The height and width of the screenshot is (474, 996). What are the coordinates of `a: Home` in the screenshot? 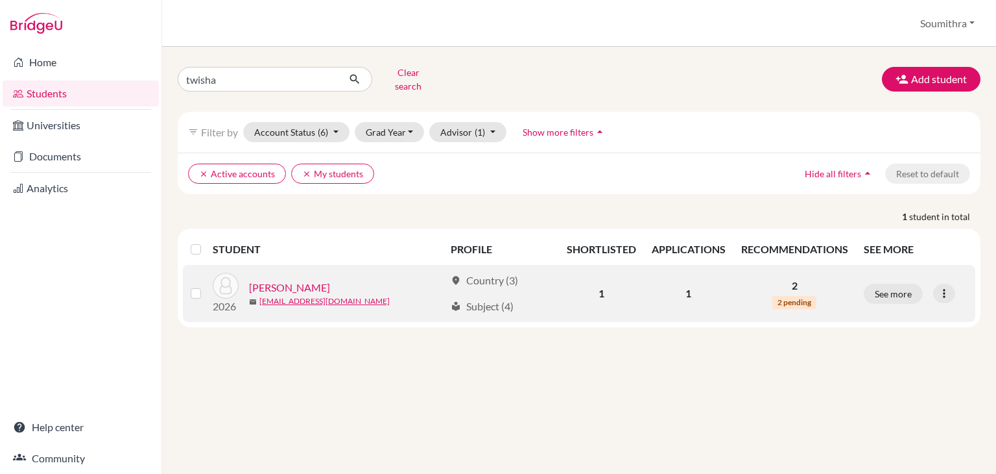 It's located at (80, 62).